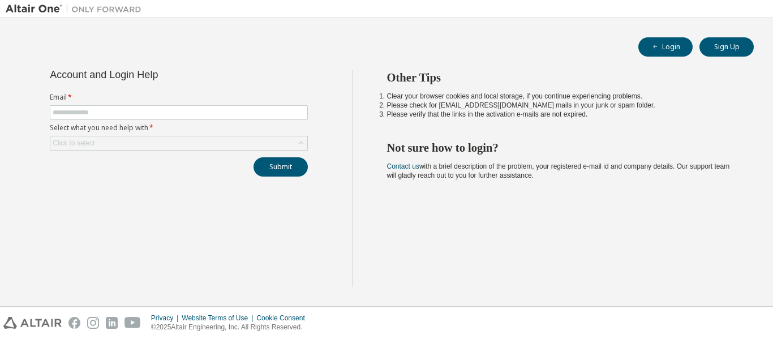 This screenshot has width=773, height=339. I want to click on li: Clear your browser cookies and local storage, if you continue experiencing problems., so click(560, 96).